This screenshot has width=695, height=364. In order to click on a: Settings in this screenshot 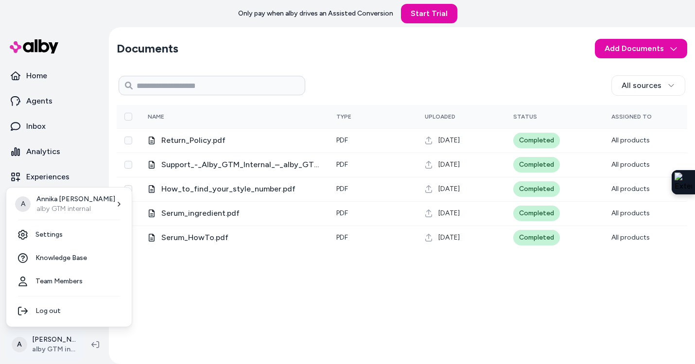, I will do `click(69, 235)`.